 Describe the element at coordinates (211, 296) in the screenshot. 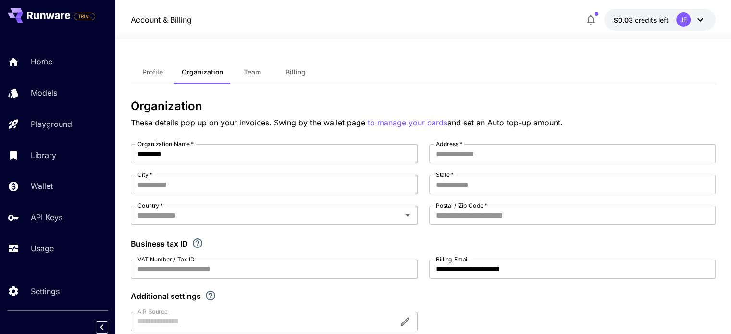

I see `svg: Explore additional customization settings` at that location.